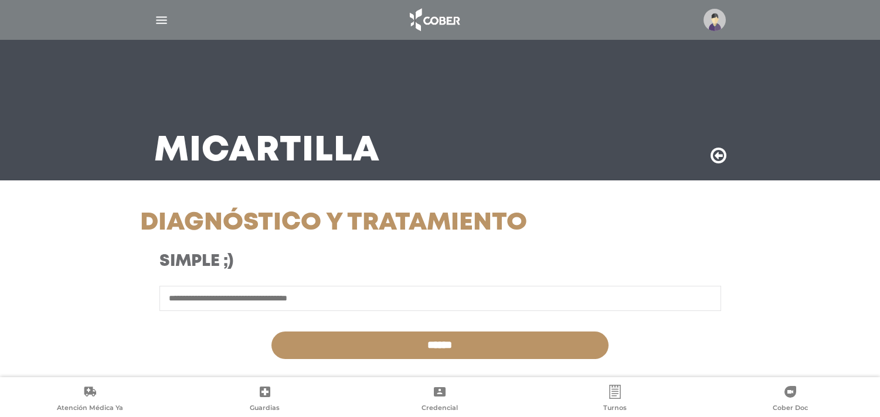 This screenshot has height=417, width=880. What do you see at coordinates (264, 409) in the screenshot?
I see `span: Guardias` at bounding box center [264, 409].